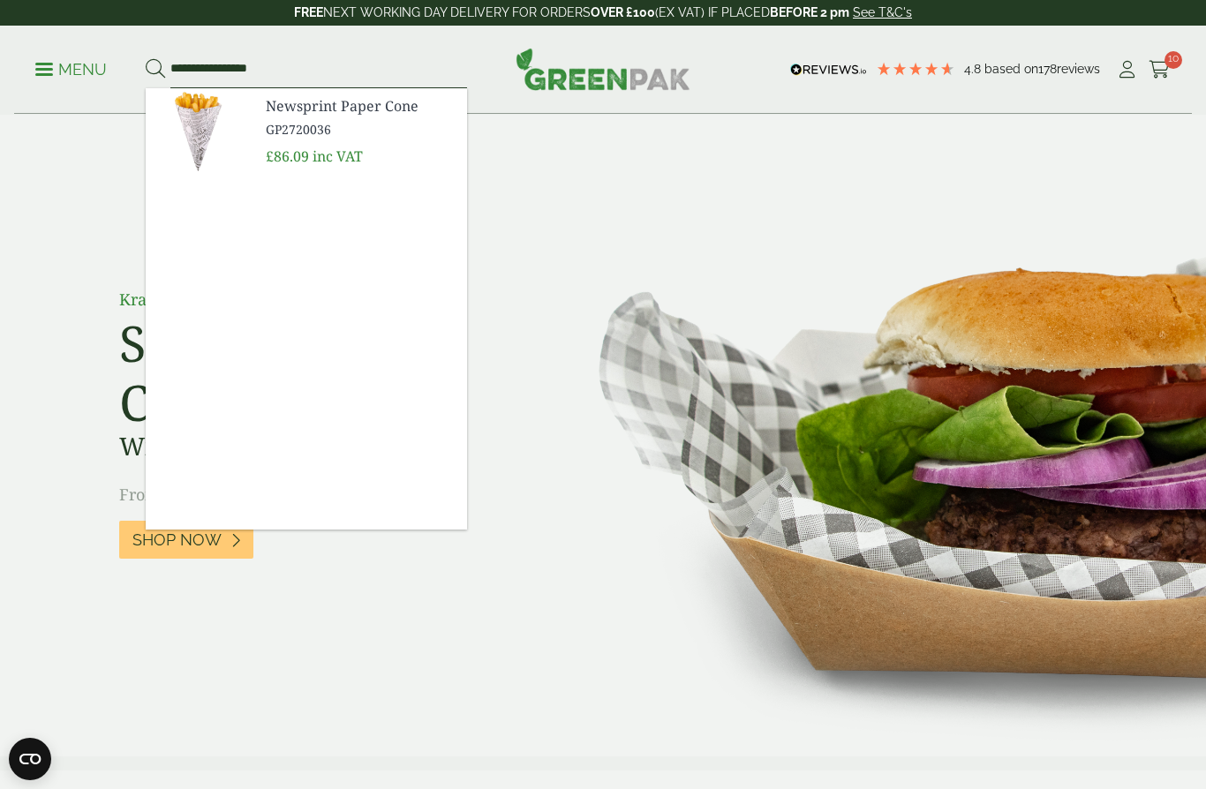  Describe the element at coordinates (1127, 70) in the screenshot. I see `i: My Account` at that location.